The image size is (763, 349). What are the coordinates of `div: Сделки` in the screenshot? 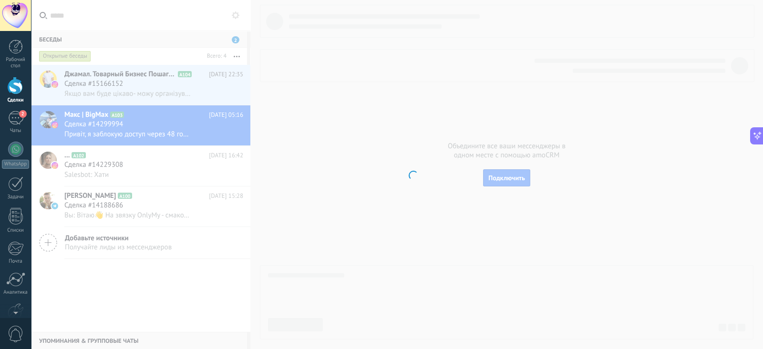 It's located at (16, 100).